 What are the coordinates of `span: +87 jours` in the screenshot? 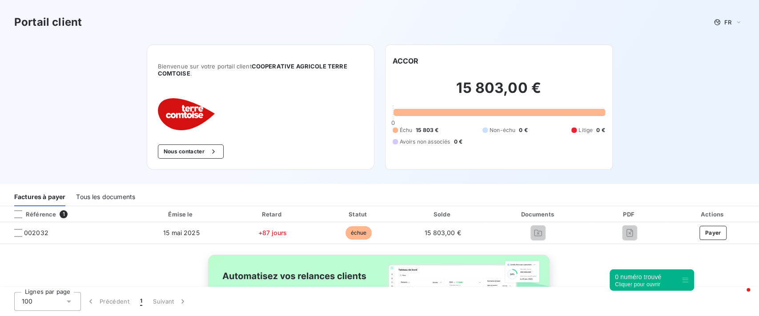 It's located at (273, 232).